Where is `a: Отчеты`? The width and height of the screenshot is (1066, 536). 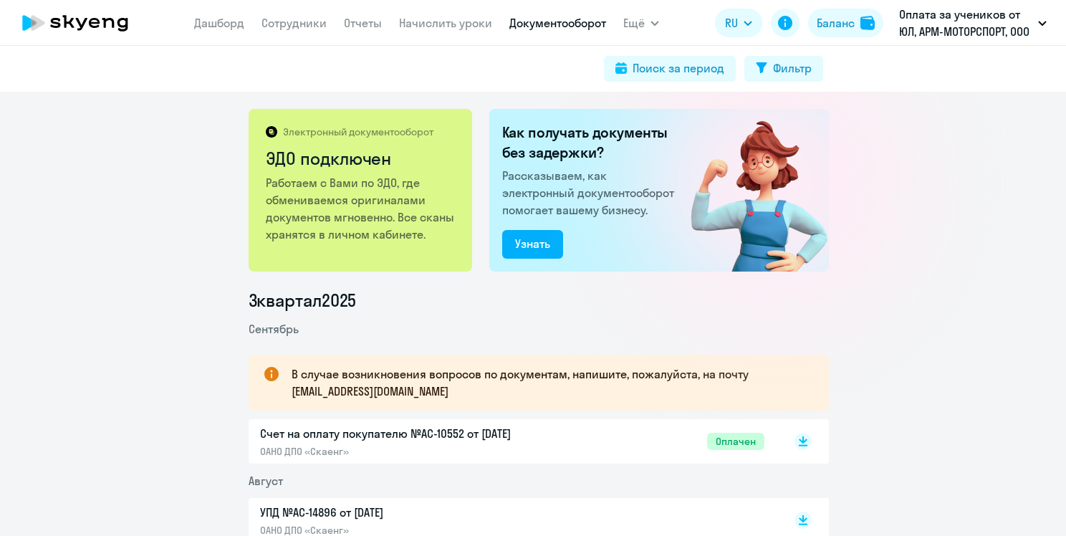 a: Отчеты is located at coordinates (362, 23).